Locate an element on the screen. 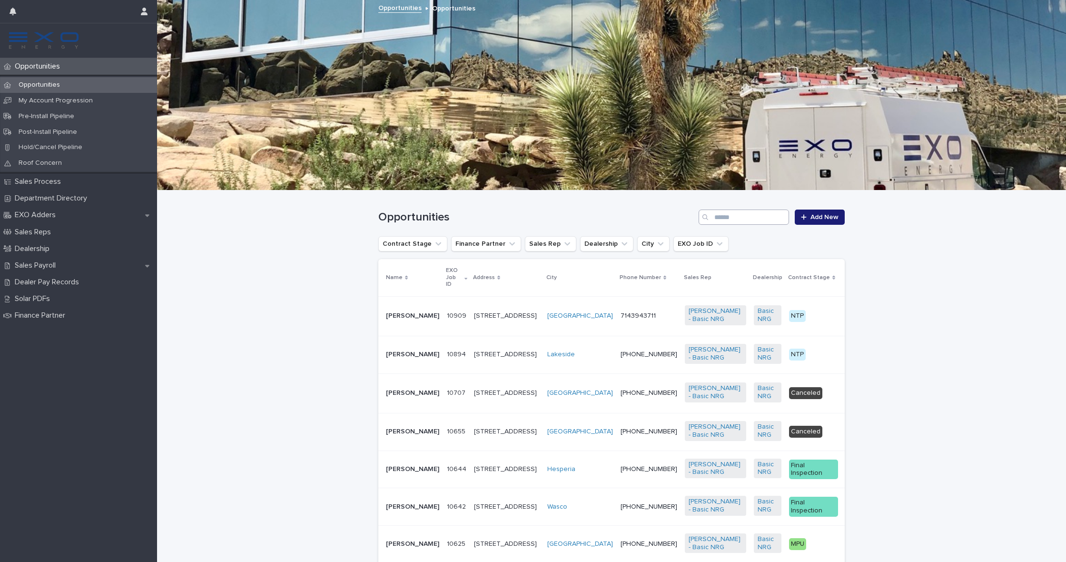 The width and height of the screenshot is (1066, 562). p: Hold/Cancel Pipeline is located at coordinates (50, 147).